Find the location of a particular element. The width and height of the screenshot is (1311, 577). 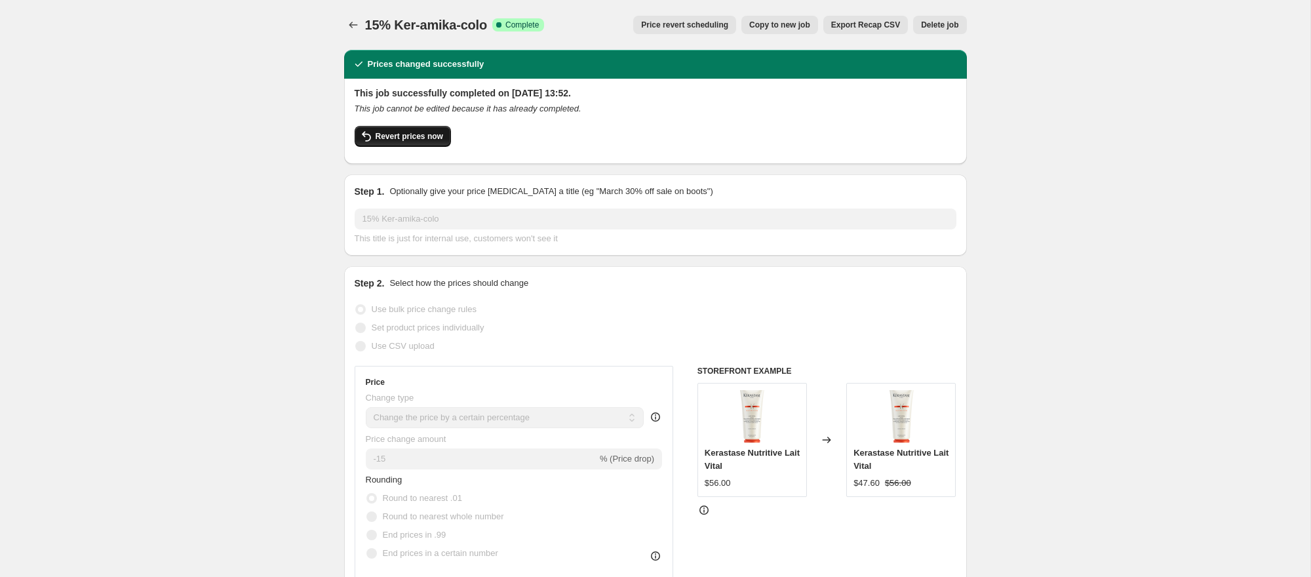

h2: Step 1. is located at coordinates (370, 191).